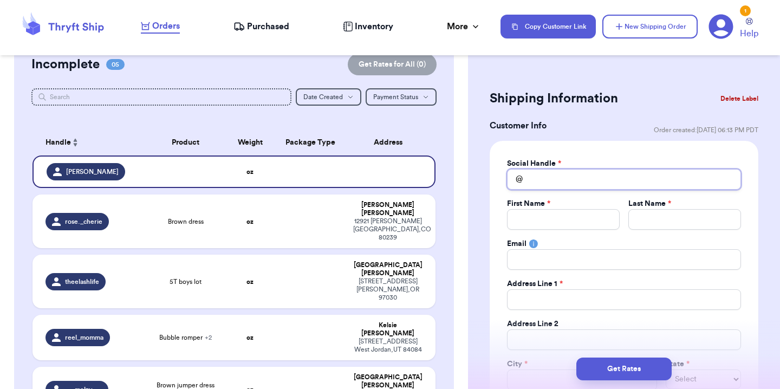  What do you see at coordinates (160, 27) in the screenshot?
I see `a: Orders` at bounding box center [160, 27].